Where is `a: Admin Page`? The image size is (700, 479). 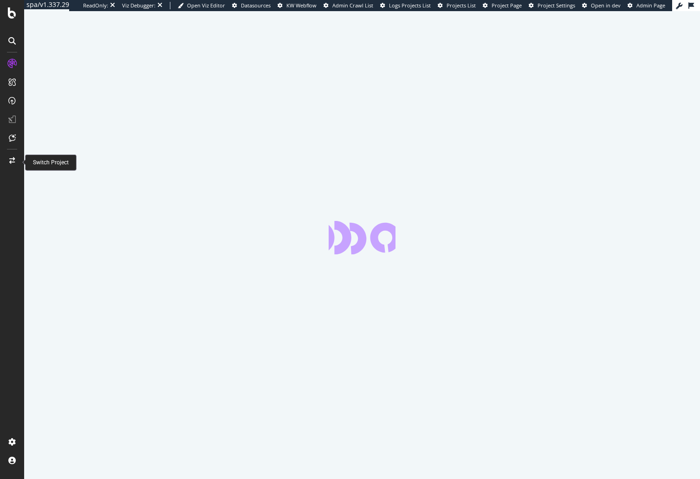 a: Admin Page is located at coordinates (646, 6).